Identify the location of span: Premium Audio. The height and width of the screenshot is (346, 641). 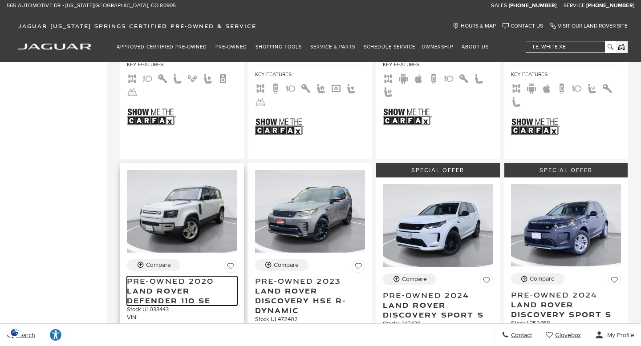
(223, 77).